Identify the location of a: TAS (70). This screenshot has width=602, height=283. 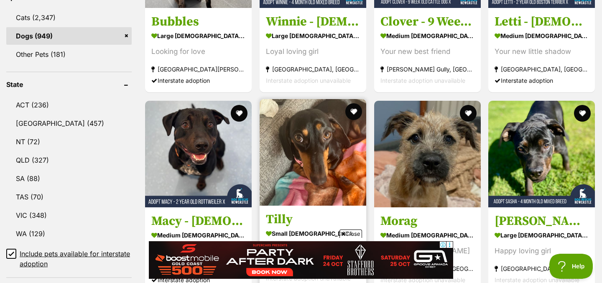
(69, 197).